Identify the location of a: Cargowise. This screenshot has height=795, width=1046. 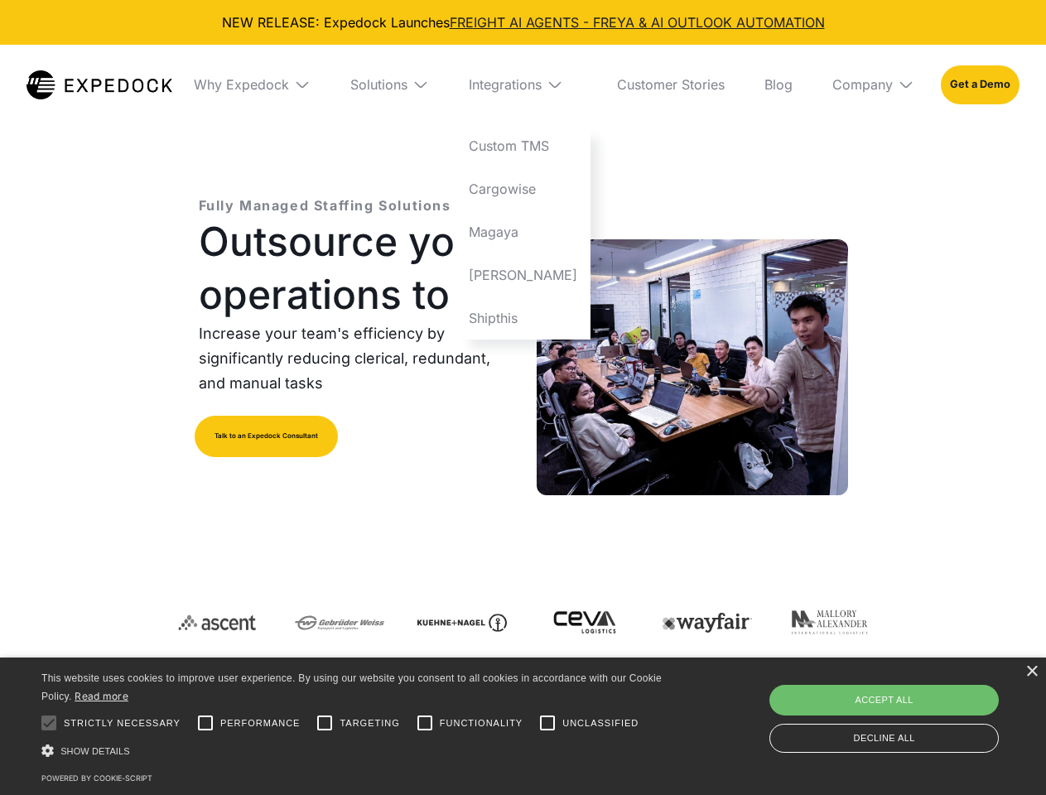
(523, 189).